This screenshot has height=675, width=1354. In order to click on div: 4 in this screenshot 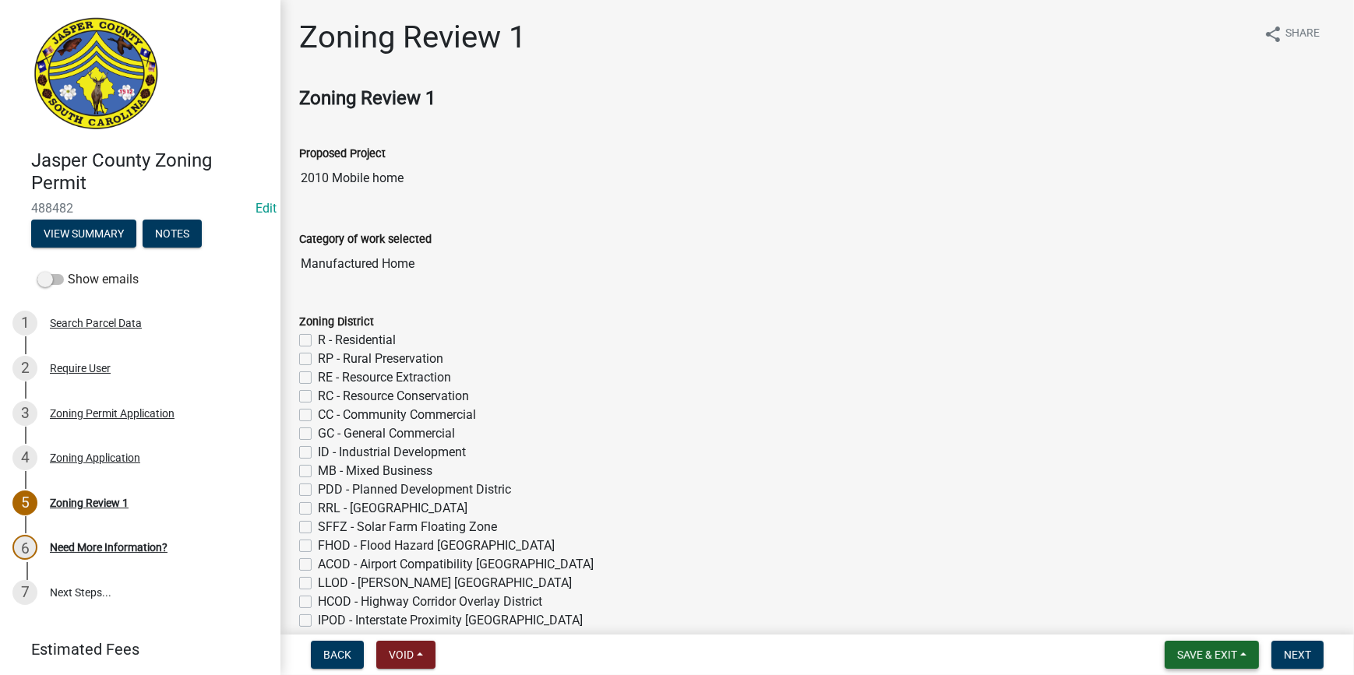, I will do `click(25, 458)`.